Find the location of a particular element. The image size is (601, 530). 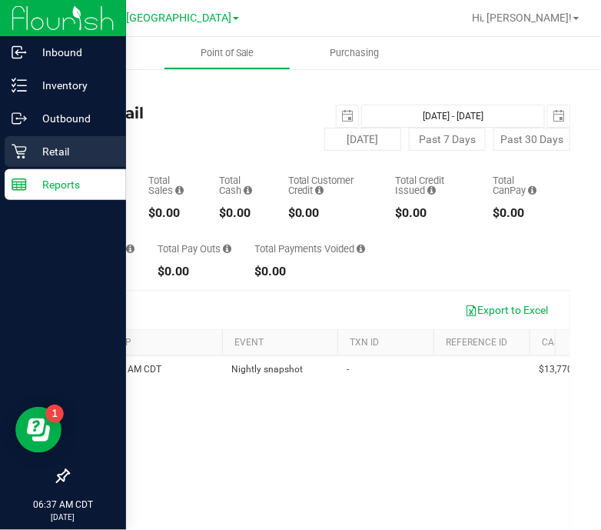

div: Total Customer Credit is located at coordinates (330, 185).